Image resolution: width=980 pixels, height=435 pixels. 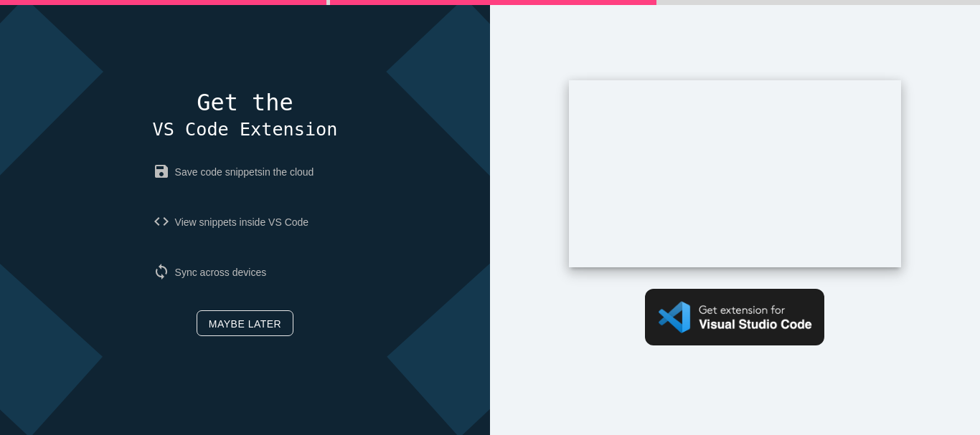 I want to click on a: Maybe later, so click(x=245, y=324).